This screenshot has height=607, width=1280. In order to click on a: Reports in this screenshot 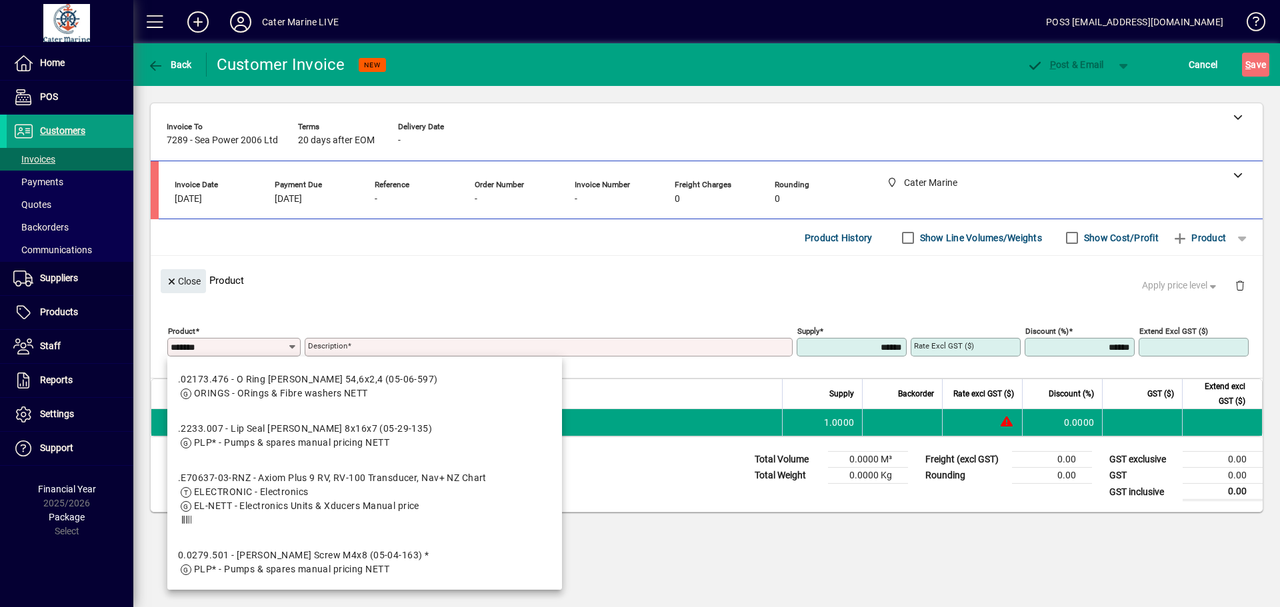, I will do `click(70, 381)`.